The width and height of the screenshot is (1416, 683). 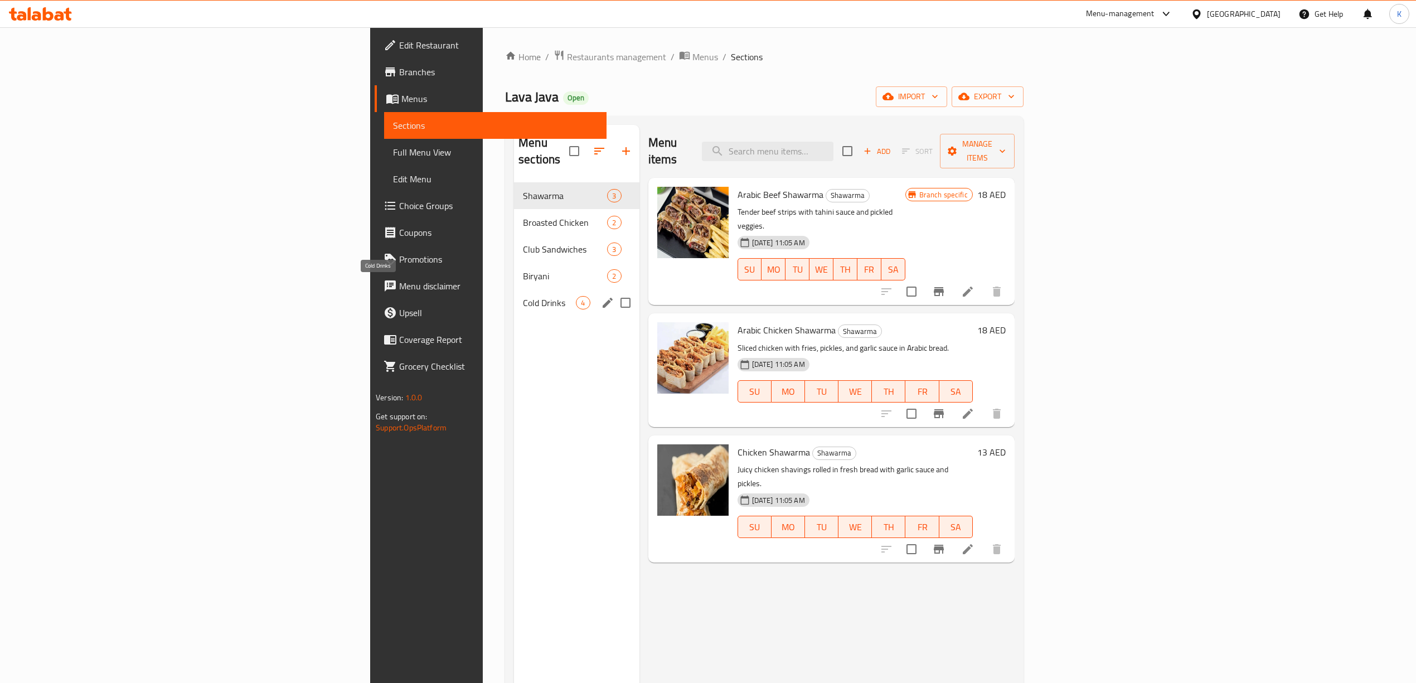 I want to click on span: 4, so click(x=582, y=303).